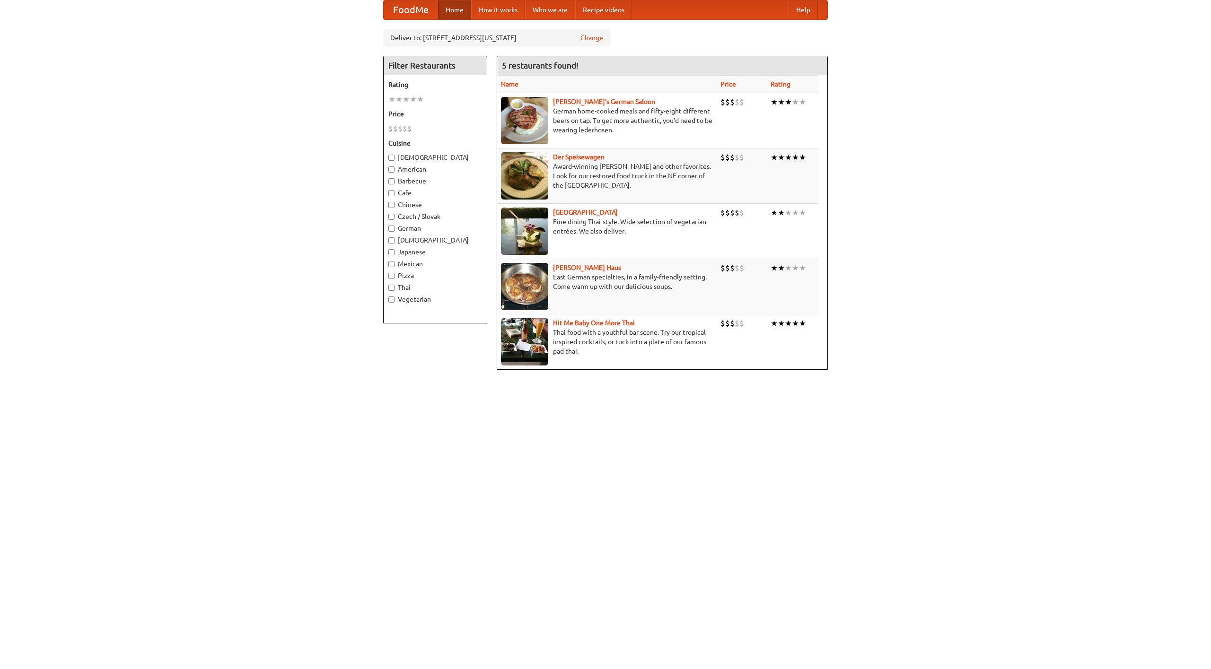 This screenshot has width=1211, height=669. I want to click on input: Chinese, so click(391, 205).